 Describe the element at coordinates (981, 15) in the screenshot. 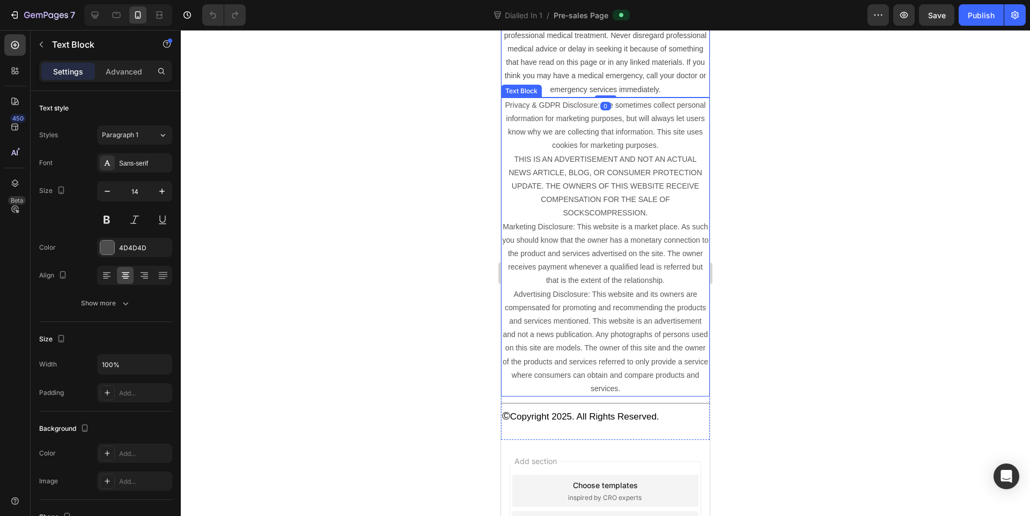

I see `button: Publish` at that location.